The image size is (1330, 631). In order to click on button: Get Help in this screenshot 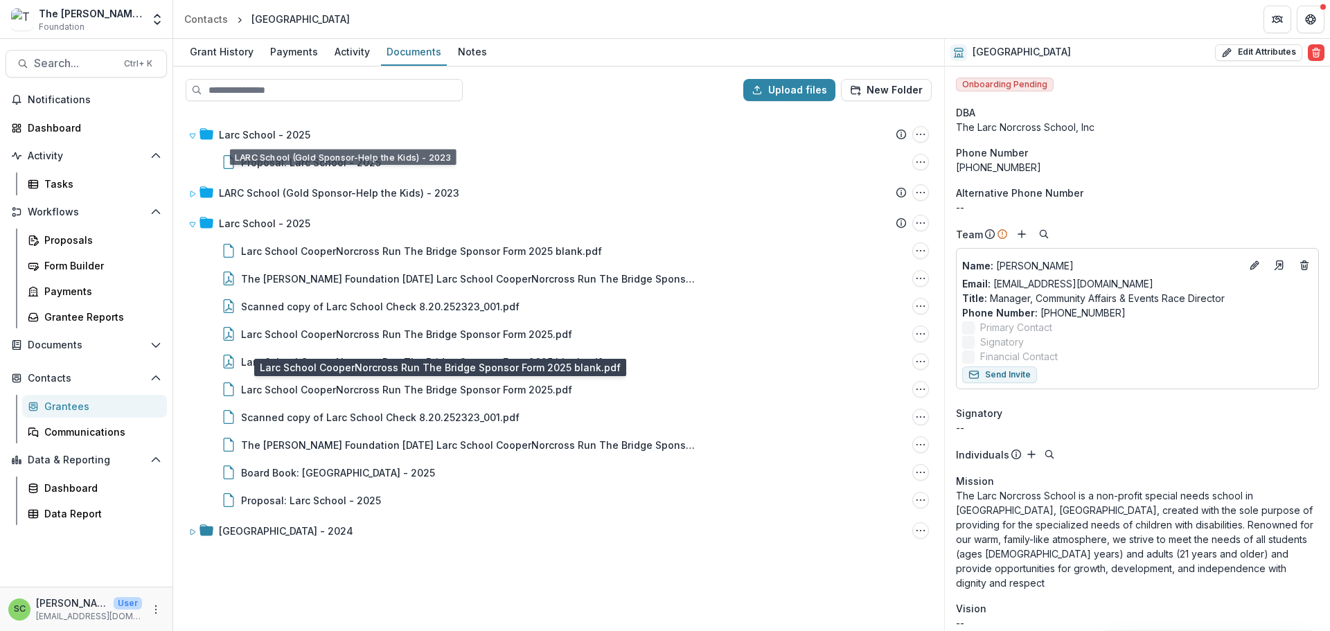, I will do `click(1311, 19)`.